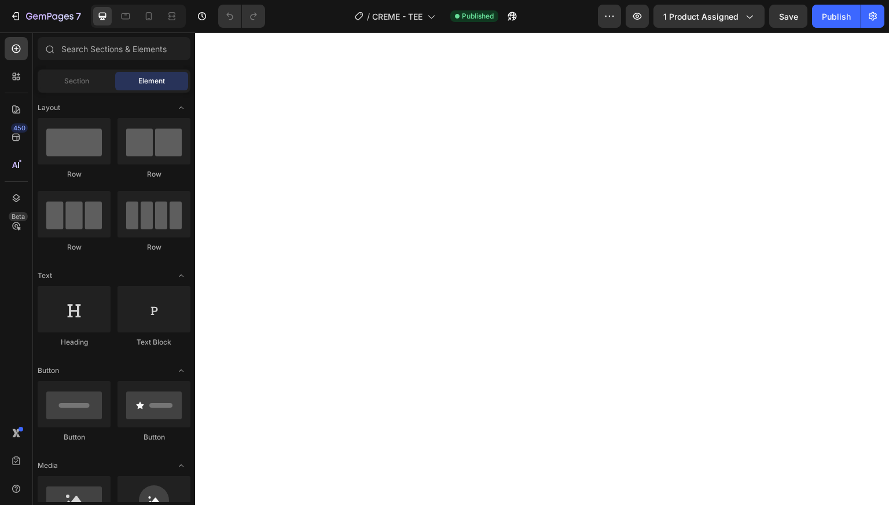  Describe the element at coordinates (18, 216) in the screenshot. I see `div: Beta` at that location.